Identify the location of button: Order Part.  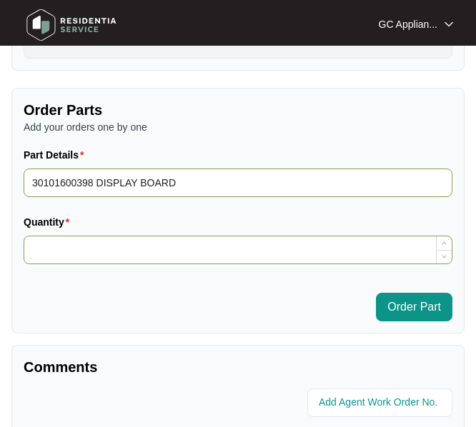
(414, 307).